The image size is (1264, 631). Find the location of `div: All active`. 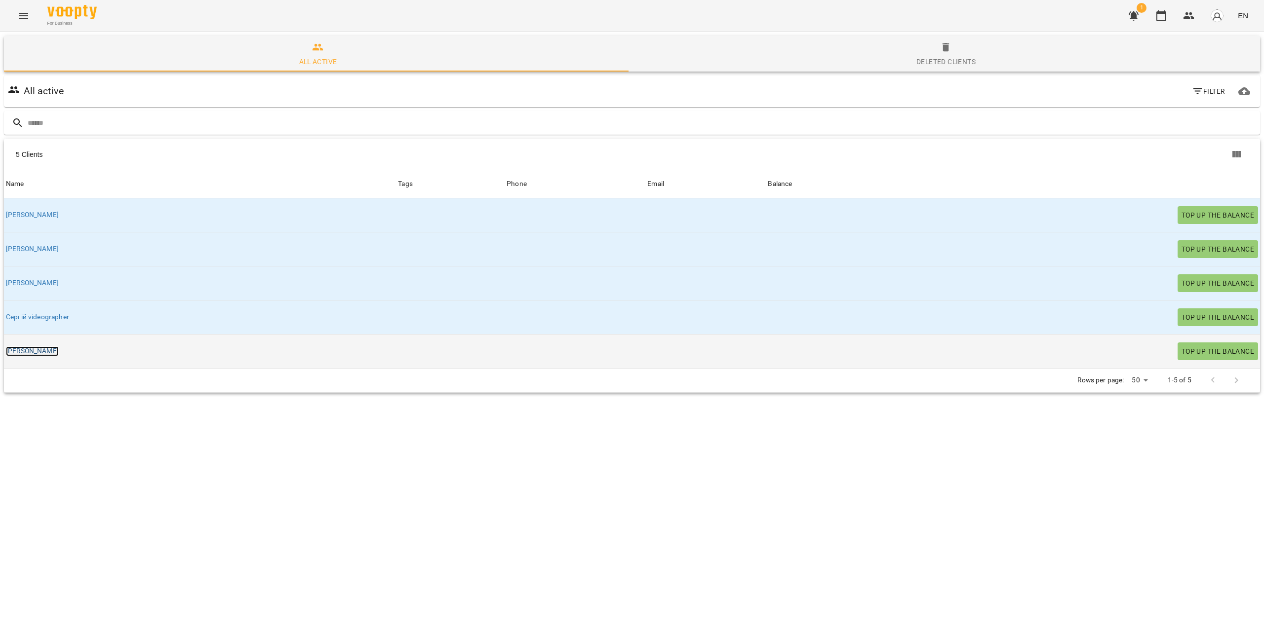

div: All active is located at coordinates (318, 62).